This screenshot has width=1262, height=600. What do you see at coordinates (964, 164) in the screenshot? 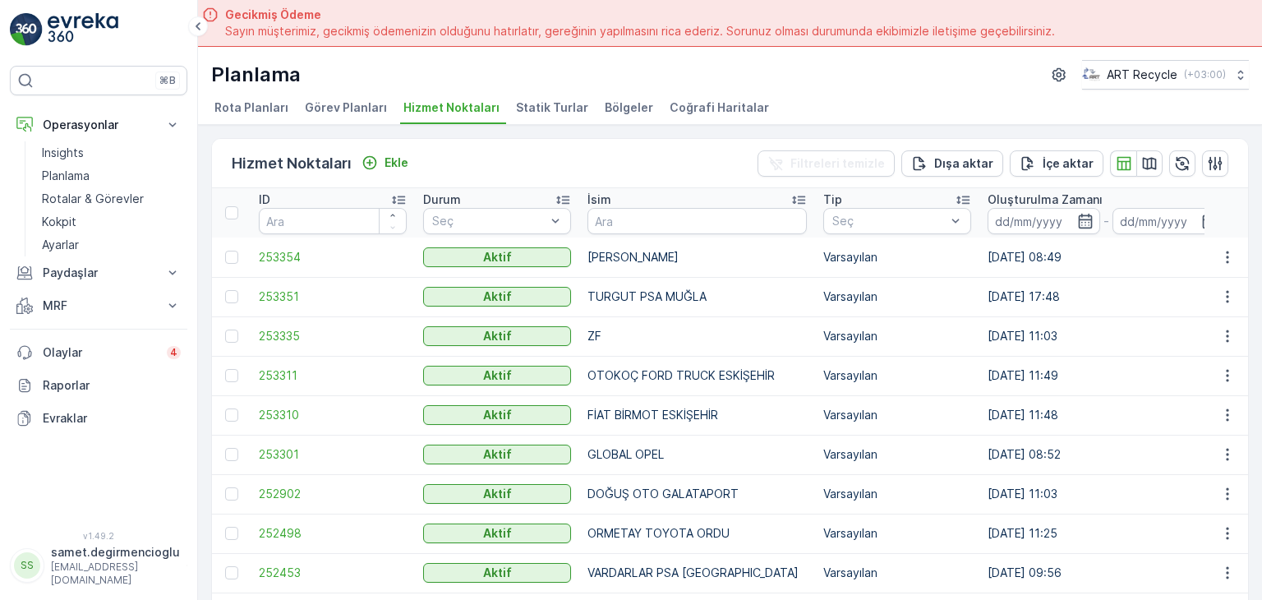
I see `p: Dışa aktar` at bounding box center [964, 164].